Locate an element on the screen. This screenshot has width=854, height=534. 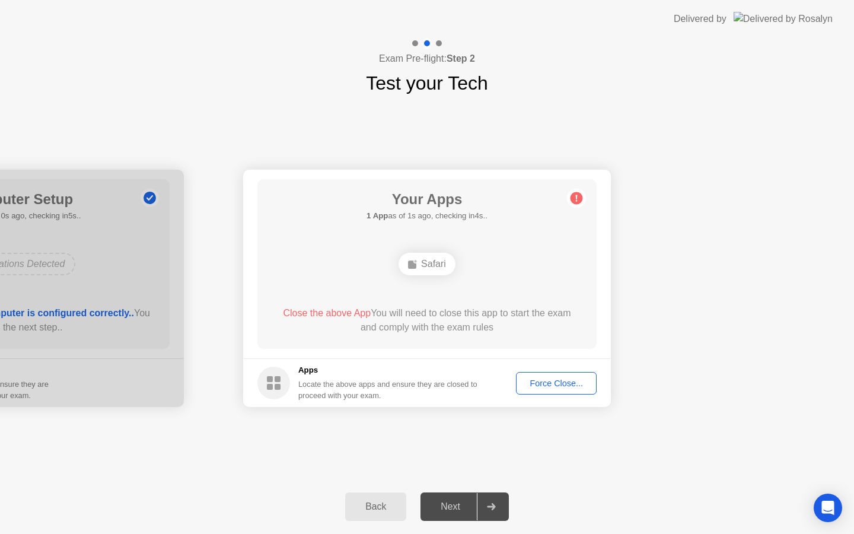
button: Next is located at coordinates (465, 507).